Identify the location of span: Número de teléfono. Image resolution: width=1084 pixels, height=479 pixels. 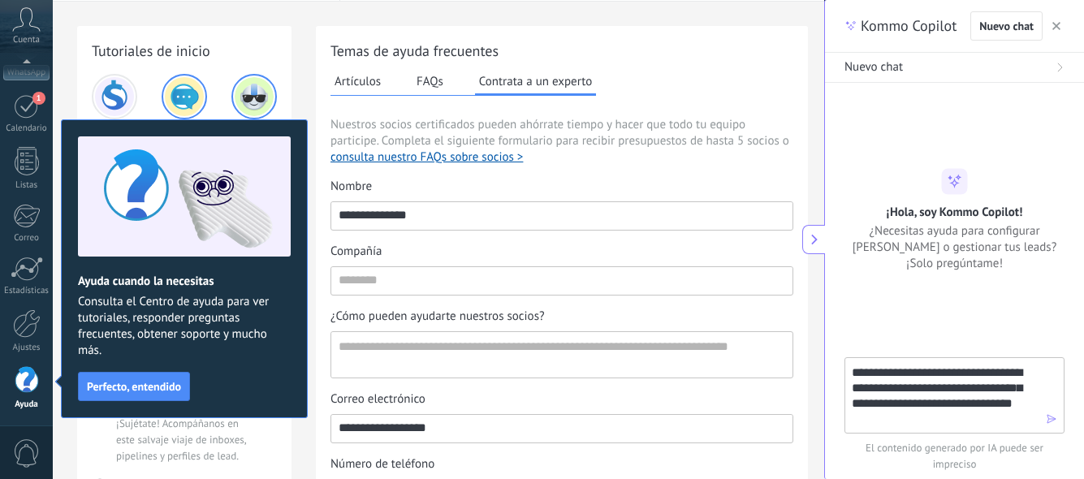
(382, 464).